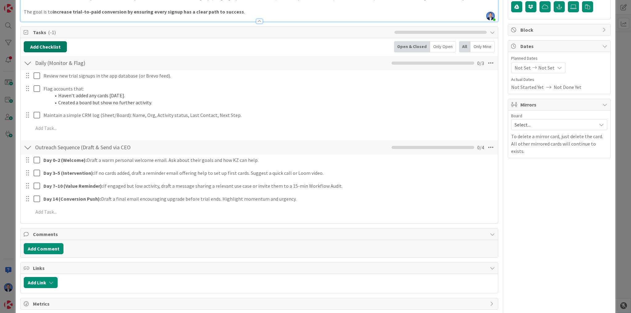 This screenshot has width=631, height=313. Describe the element at coordinates (259, 12) in the screenshot. I see `p: The goal is to .` at that location.